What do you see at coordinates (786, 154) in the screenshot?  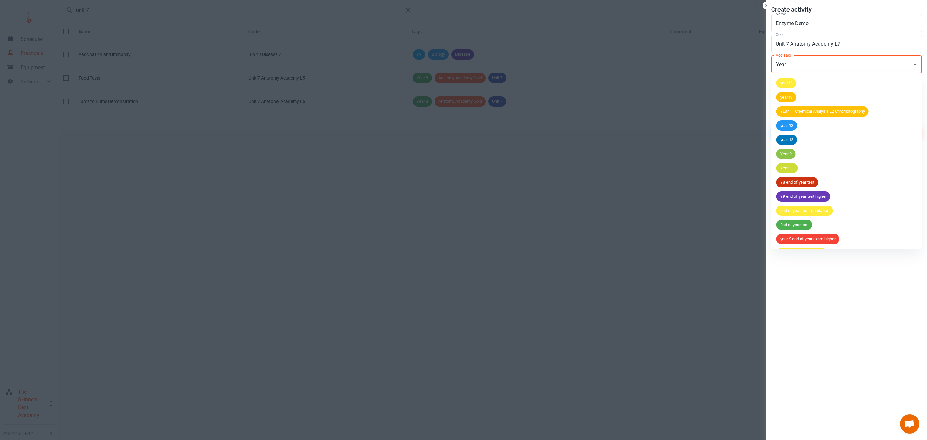 I see `span: Year 9` at bounding box center [786, 154].